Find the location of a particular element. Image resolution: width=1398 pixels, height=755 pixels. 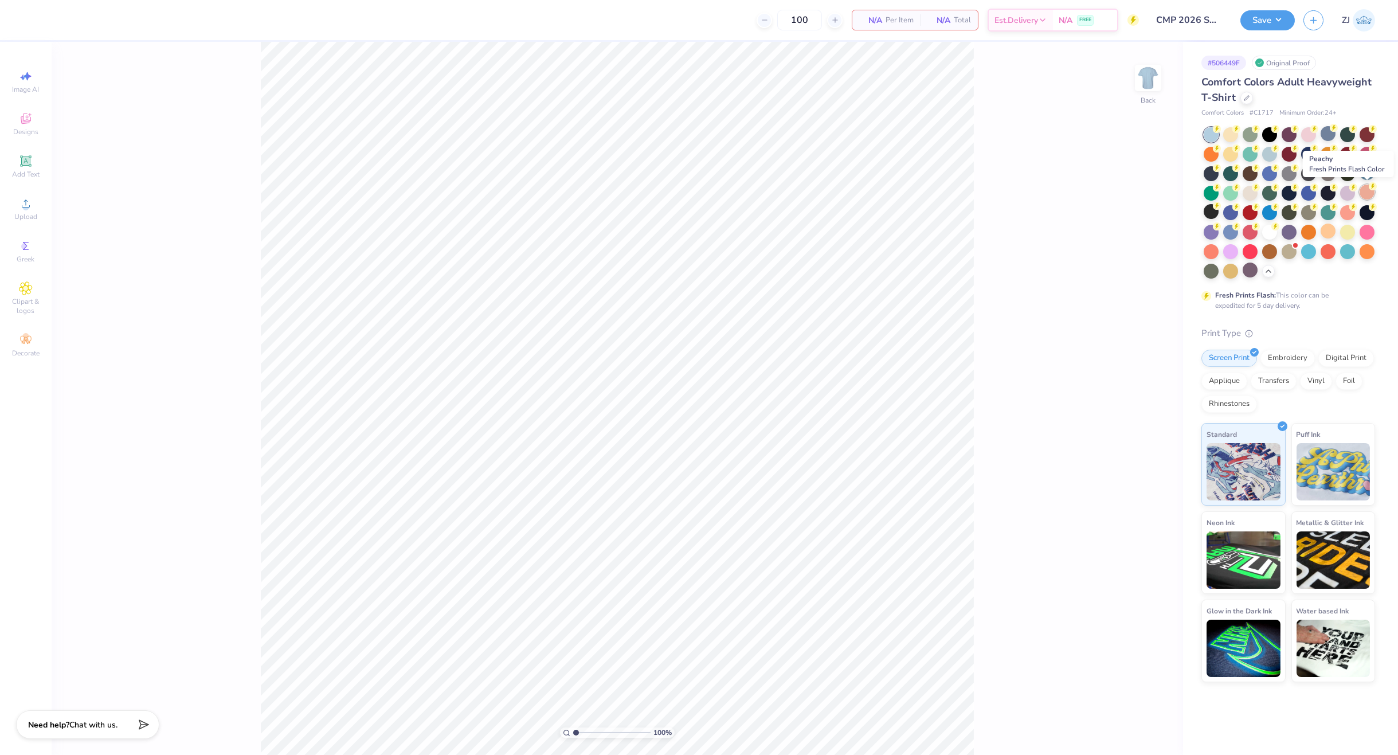

div: Embroidery is located at coordinates (1287, 358).